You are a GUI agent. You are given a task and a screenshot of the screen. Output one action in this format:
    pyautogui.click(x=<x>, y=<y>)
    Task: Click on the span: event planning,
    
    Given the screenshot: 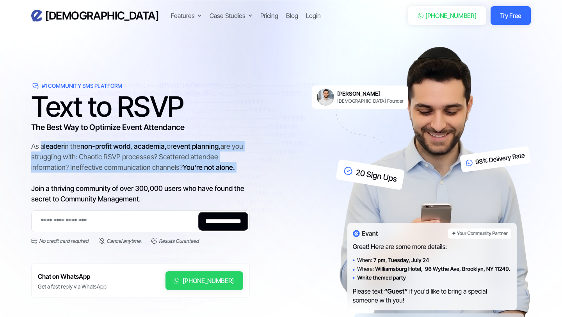 What is the action you would take?
    pyautogui.click(x=197, y=146)
    